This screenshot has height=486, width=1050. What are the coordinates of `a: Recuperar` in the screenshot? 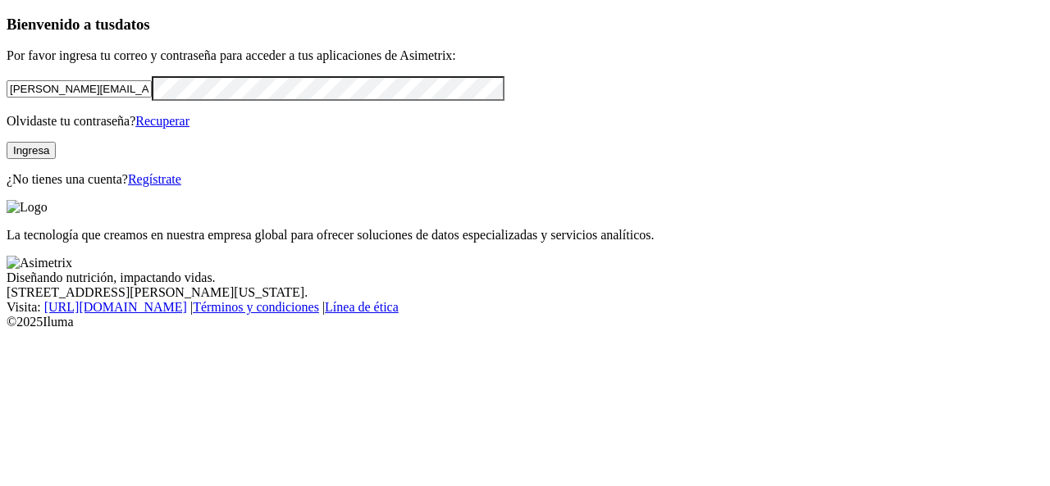 It's located at (162, 121).